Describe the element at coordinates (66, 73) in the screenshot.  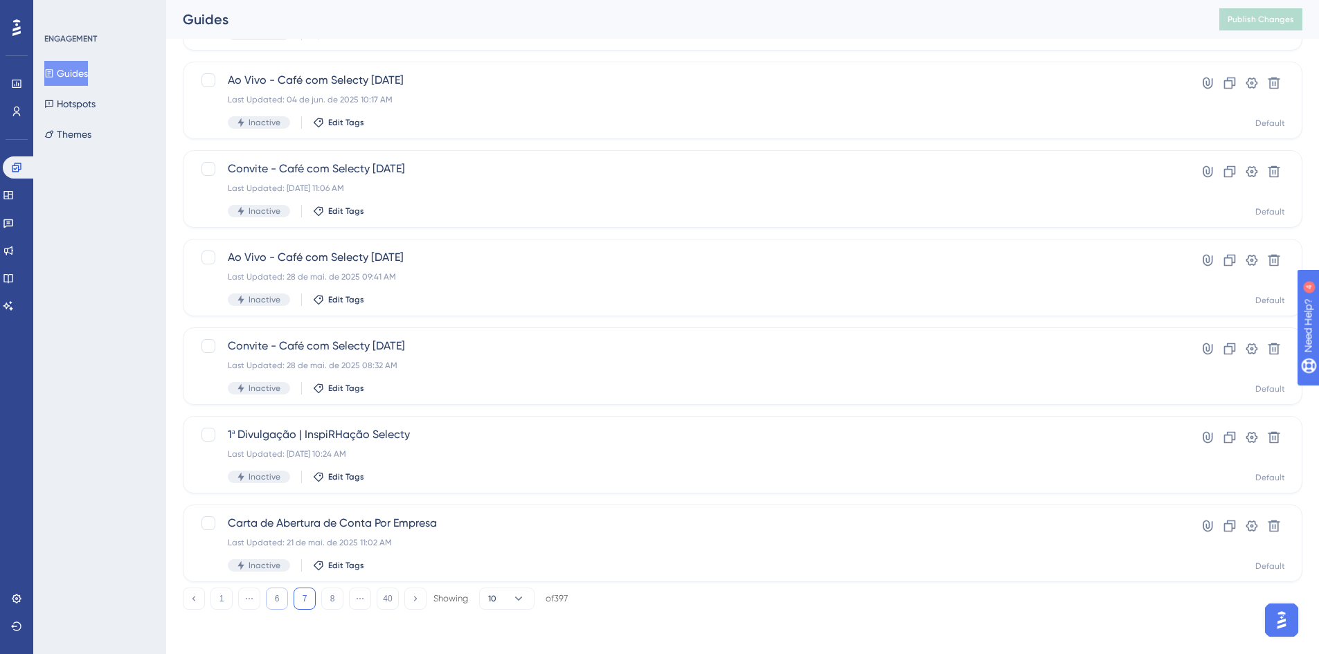
I see `button: Guides` at that location.